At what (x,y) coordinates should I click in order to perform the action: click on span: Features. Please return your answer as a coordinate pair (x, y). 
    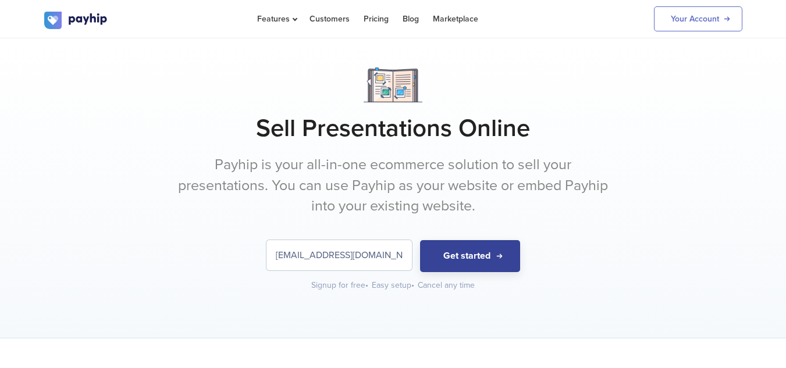
    Looking at the image, I should click on (276, 19).